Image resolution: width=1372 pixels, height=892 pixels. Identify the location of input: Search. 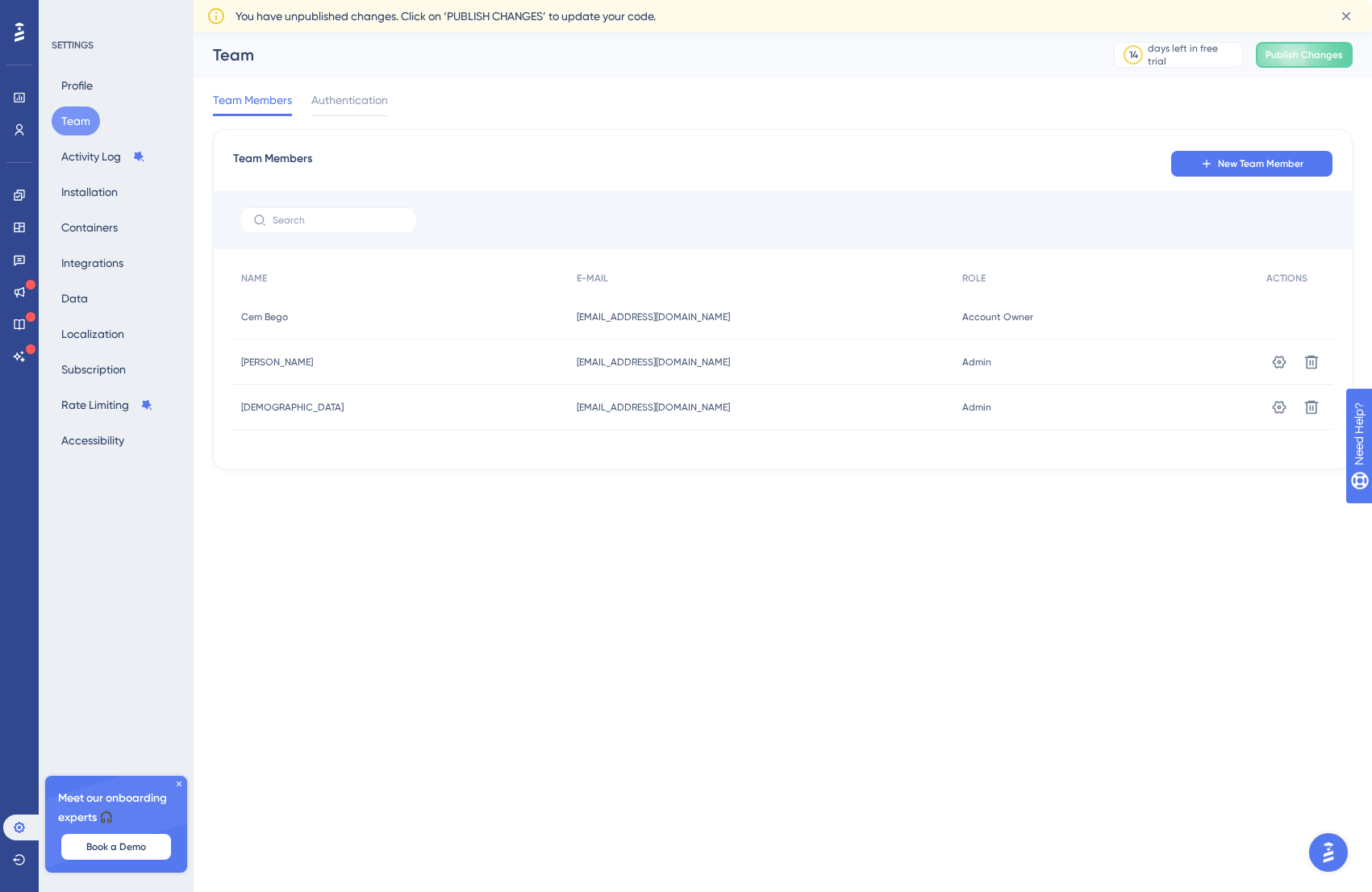
(338, 220).